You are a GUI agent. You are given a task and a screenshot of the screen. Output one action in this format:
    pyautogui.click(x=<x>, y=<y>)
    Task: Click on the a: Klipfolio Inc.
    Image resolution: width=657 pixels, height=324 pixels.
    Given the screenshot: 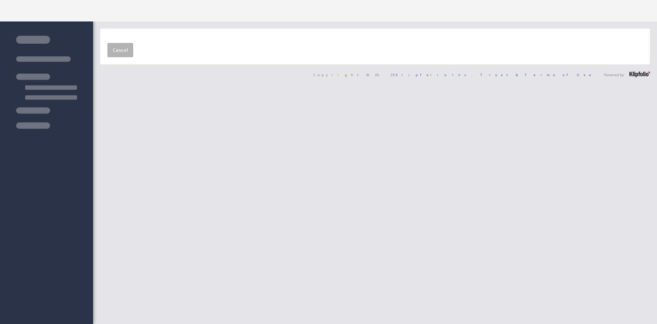 What is the action you would take?
    pyautogui.click(x=434, y=75)
    